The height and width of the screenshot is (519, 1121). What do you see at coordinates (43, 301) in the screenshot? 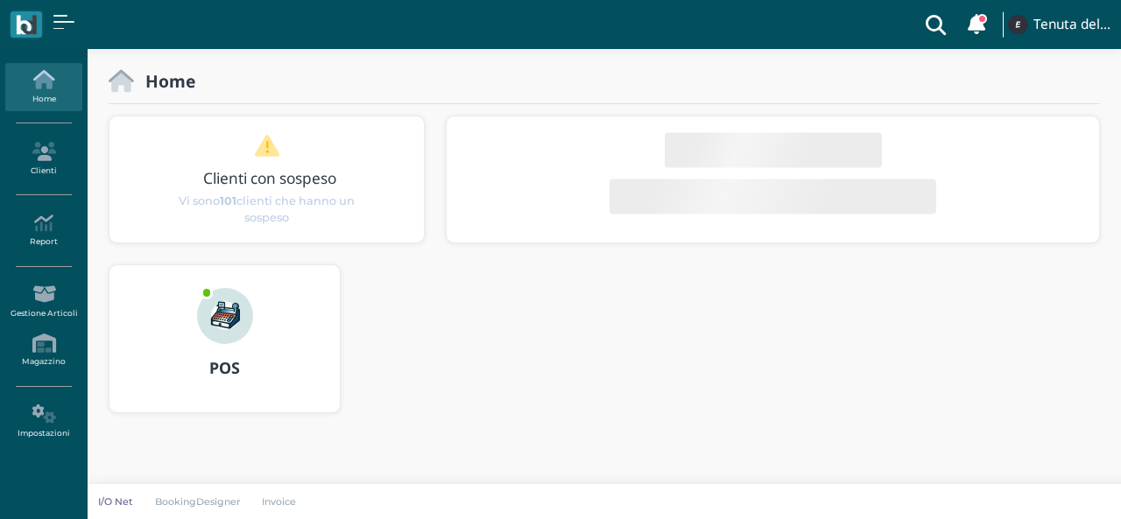
I see `a: Gestione Articoli` at bounding box center [43, 301].